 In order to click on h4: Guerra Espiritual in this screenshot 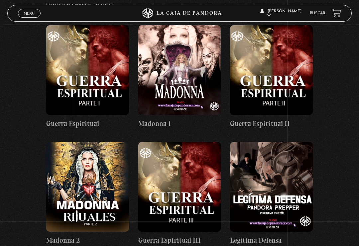, I will do `click(87, 124)`.